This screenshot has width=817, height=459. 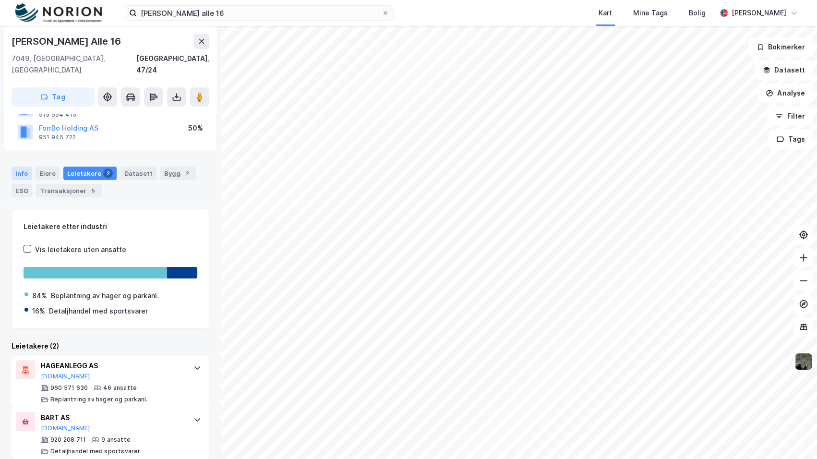 What do you see at coordinates (195, 128) in the screenshot?
I see `div: 50%` at bounding box center [195, 128].